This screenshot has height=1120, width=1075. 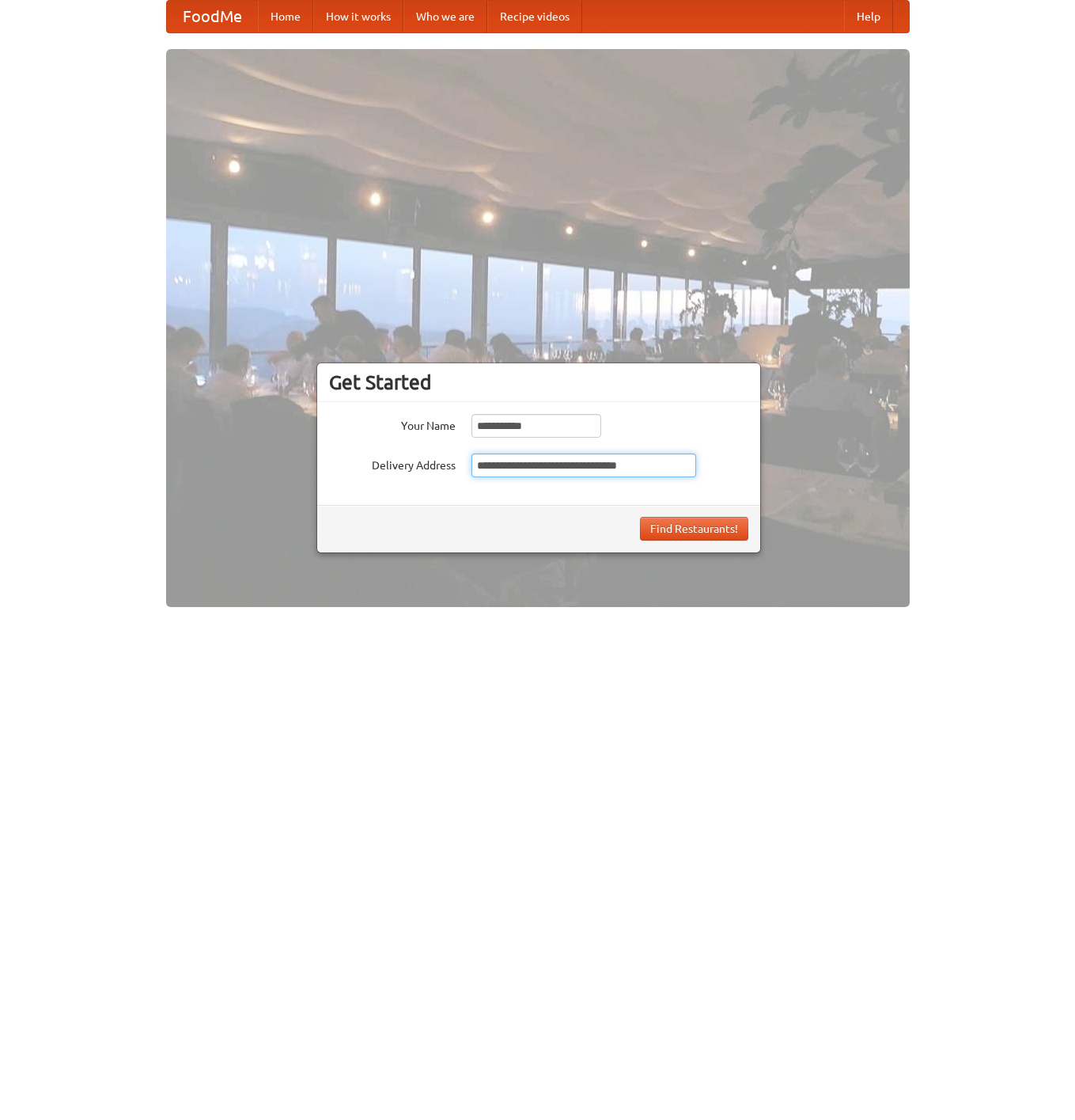 What do you see at coordinates (446, 17) in the screenshot?
I see `a: Who we are` at bounding box center [446, 17].